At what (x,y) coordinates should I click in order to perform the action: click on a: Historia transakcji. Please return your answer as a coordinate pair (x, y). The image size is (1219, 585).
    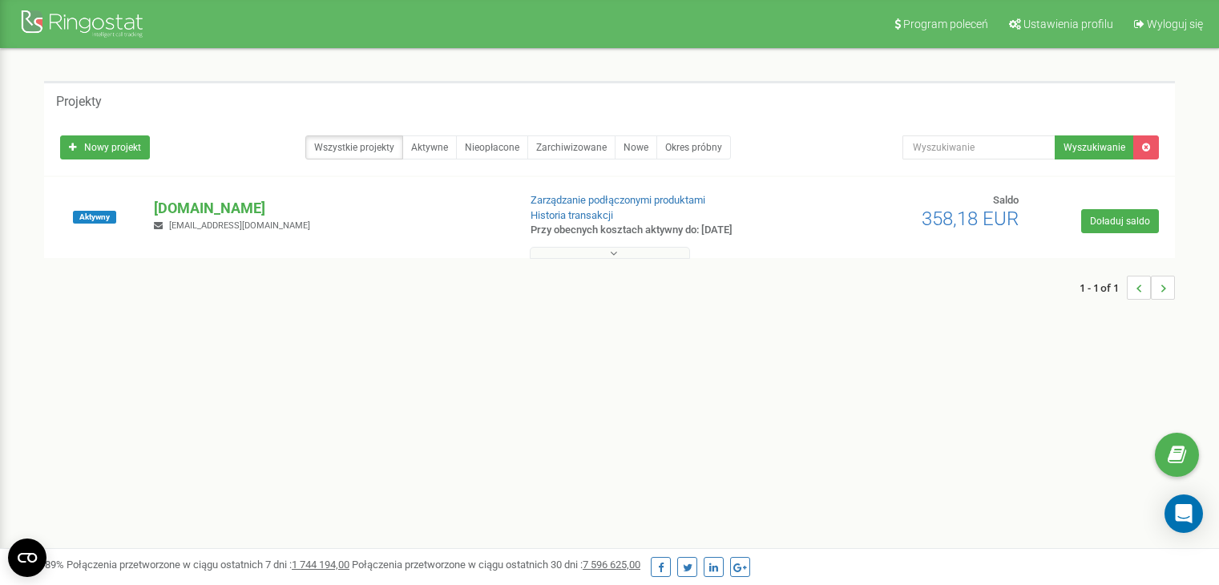
    Looking at the image, I should click on (572, 215).